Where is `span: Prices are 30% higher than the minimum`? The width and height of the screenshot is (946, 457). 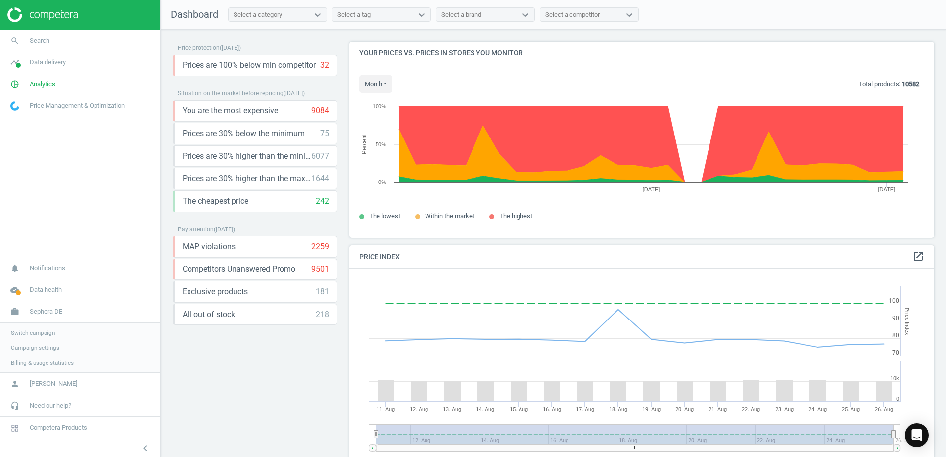
span: Prices are 30% higher than the minimum is located at coordinates (247, 156).